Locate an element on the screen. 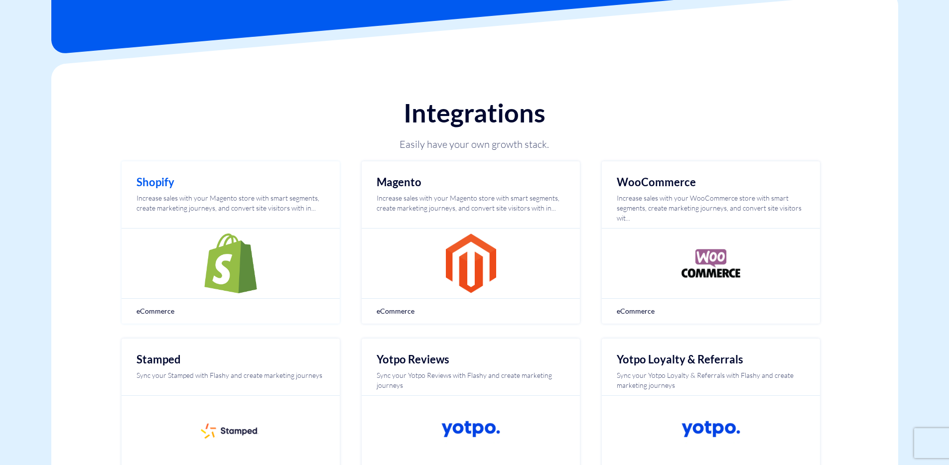 This screenshot has height=465, width=949. h2: Shopify is located at coordinates (231, 182).